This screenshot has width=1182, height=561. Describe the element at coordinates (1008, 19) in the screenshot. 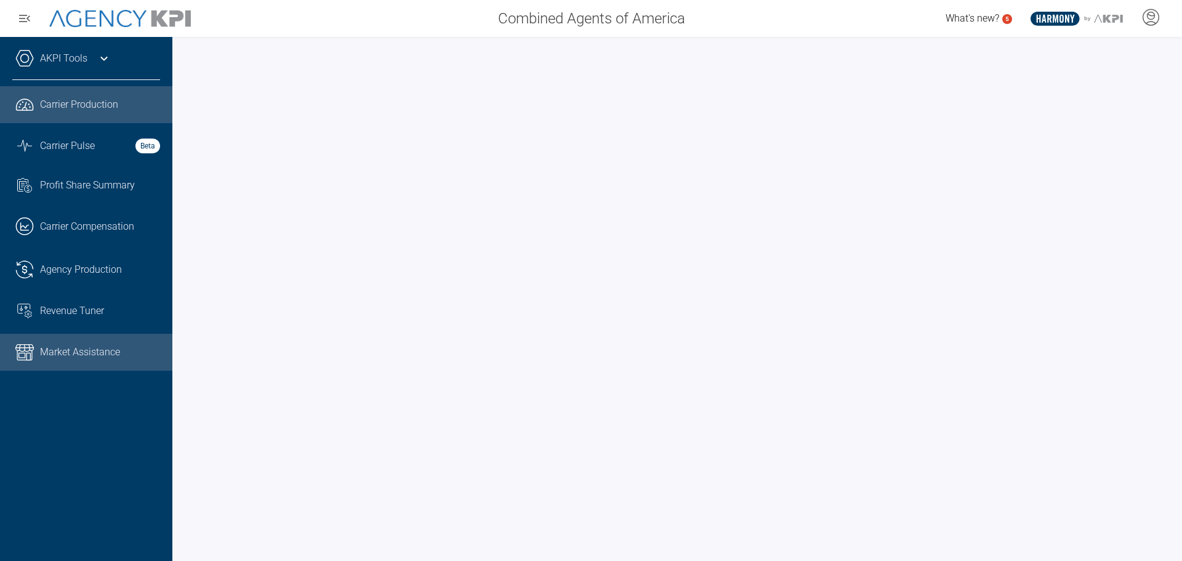

I see `a: 5` at that location.